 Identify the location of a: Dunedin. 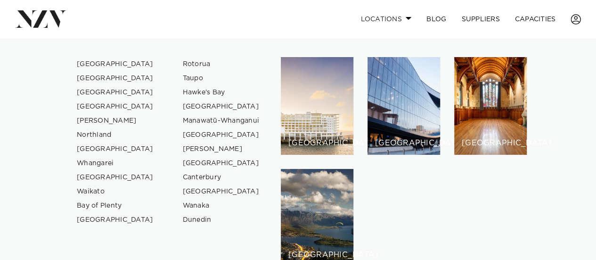
(221, 220).